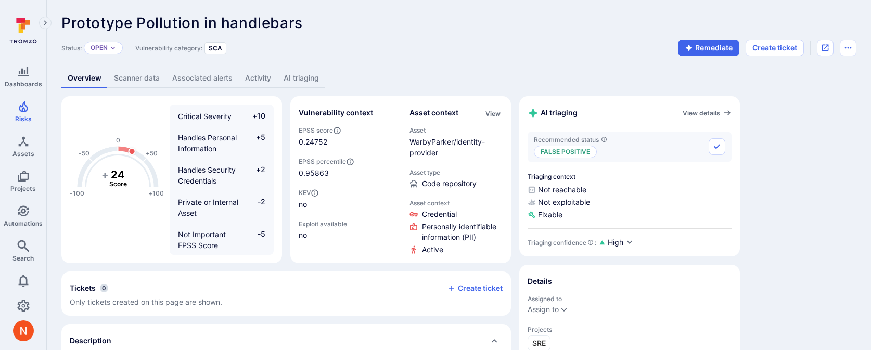  What do you see at coordinates (630, 202) in the screenshot?
I see `span: Not exploitable` at bounding box center [630, 202].